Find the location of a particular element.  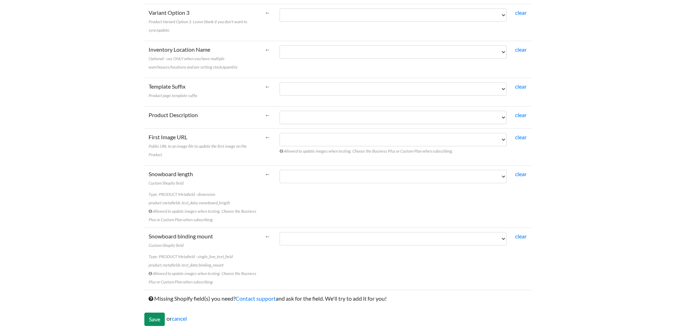

span: Type: PRODUCT Metafield - dimension is located at coordinates (182, 194).